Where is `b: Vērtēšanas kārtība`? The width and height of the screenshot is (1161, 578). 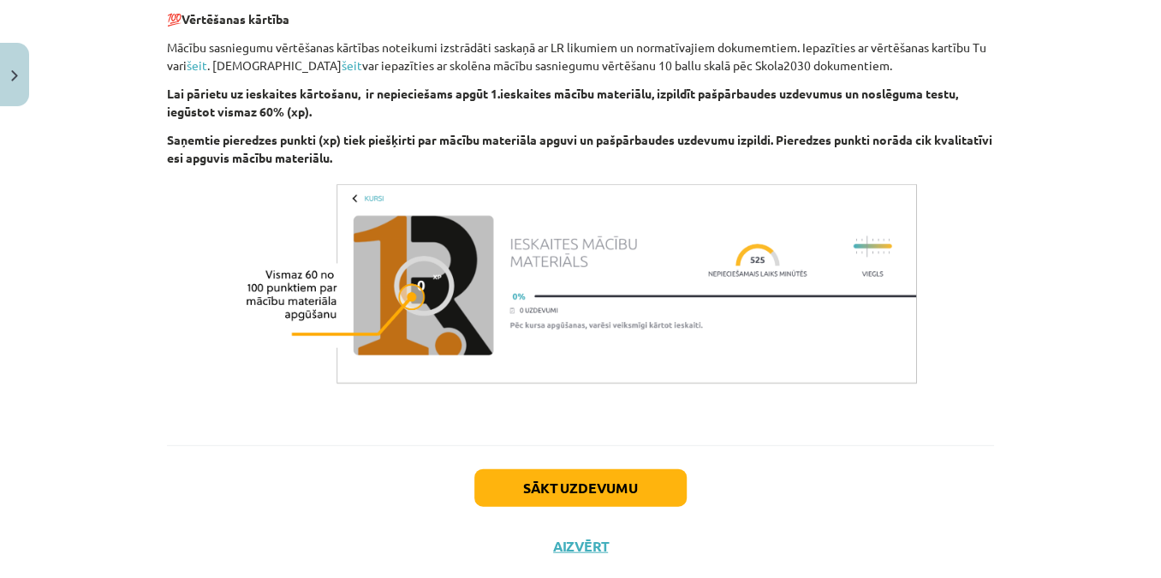 b: Vērtēšanas kārtība is located at coordinates (236, 19).